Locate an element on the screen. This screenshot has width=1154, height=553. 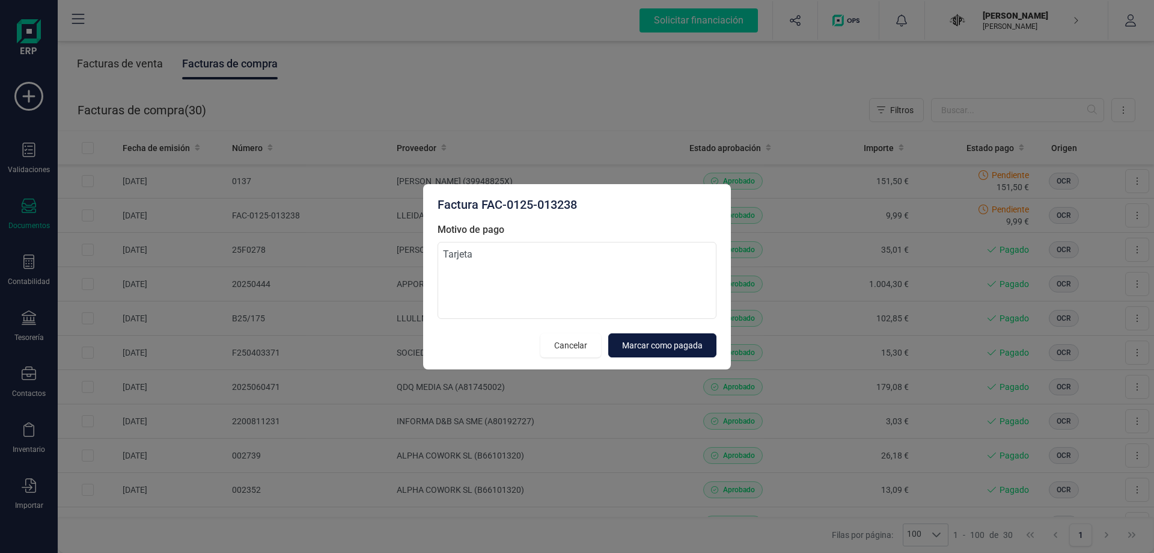
label: Motivo de pago is located at coordinates (577, 230).